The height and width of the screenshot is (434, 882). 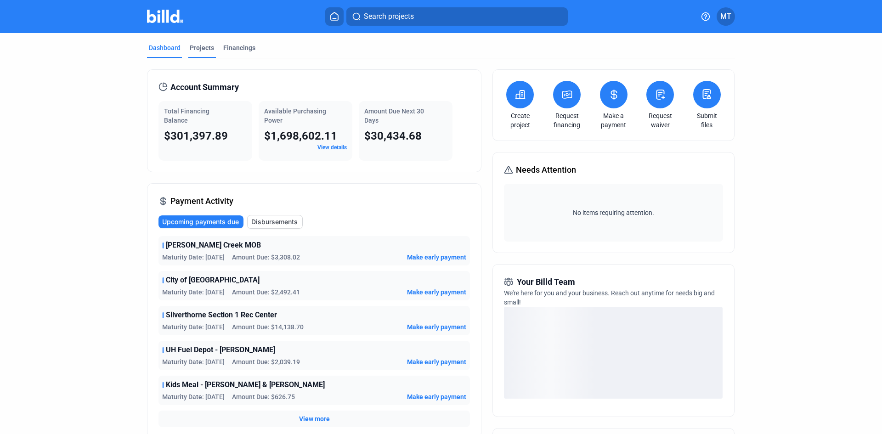 I want to click on div: Financings, so click(x=239, y=48).